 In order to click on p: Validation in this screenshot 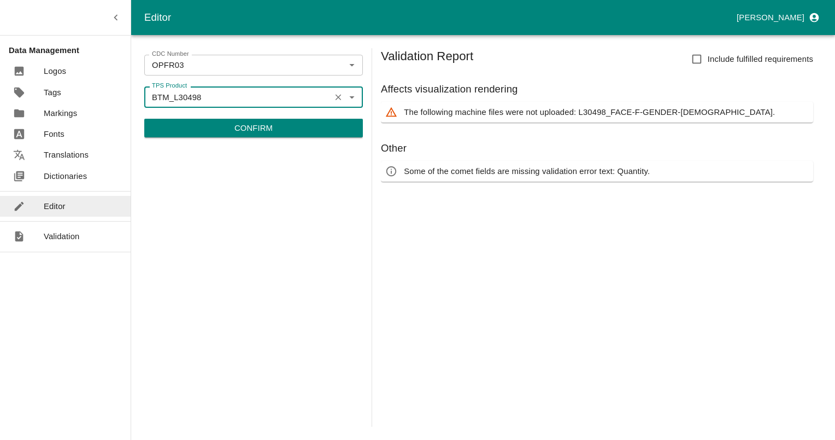, I will do `click(62, 236)`.